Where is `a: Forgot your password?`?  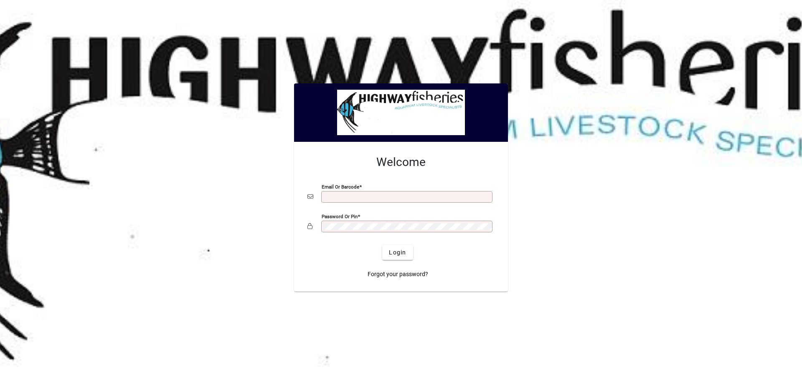 a: Forgot your password? is located at coordinates (397, 274).